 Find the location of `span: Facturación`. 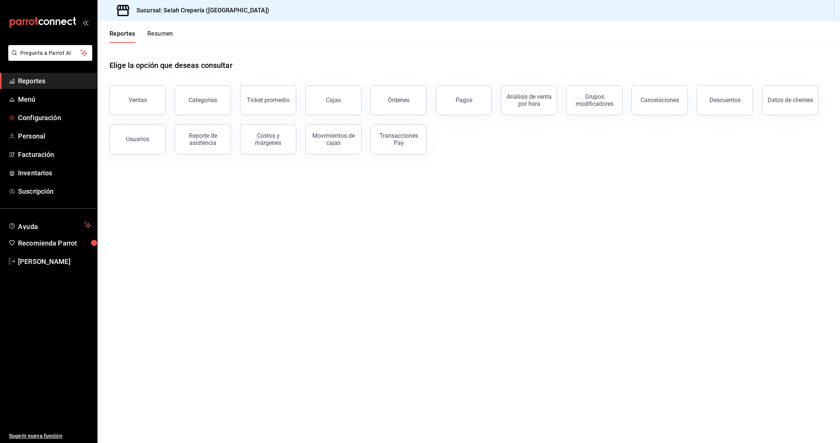

span: Facturación is located at coordinates (54, 154).